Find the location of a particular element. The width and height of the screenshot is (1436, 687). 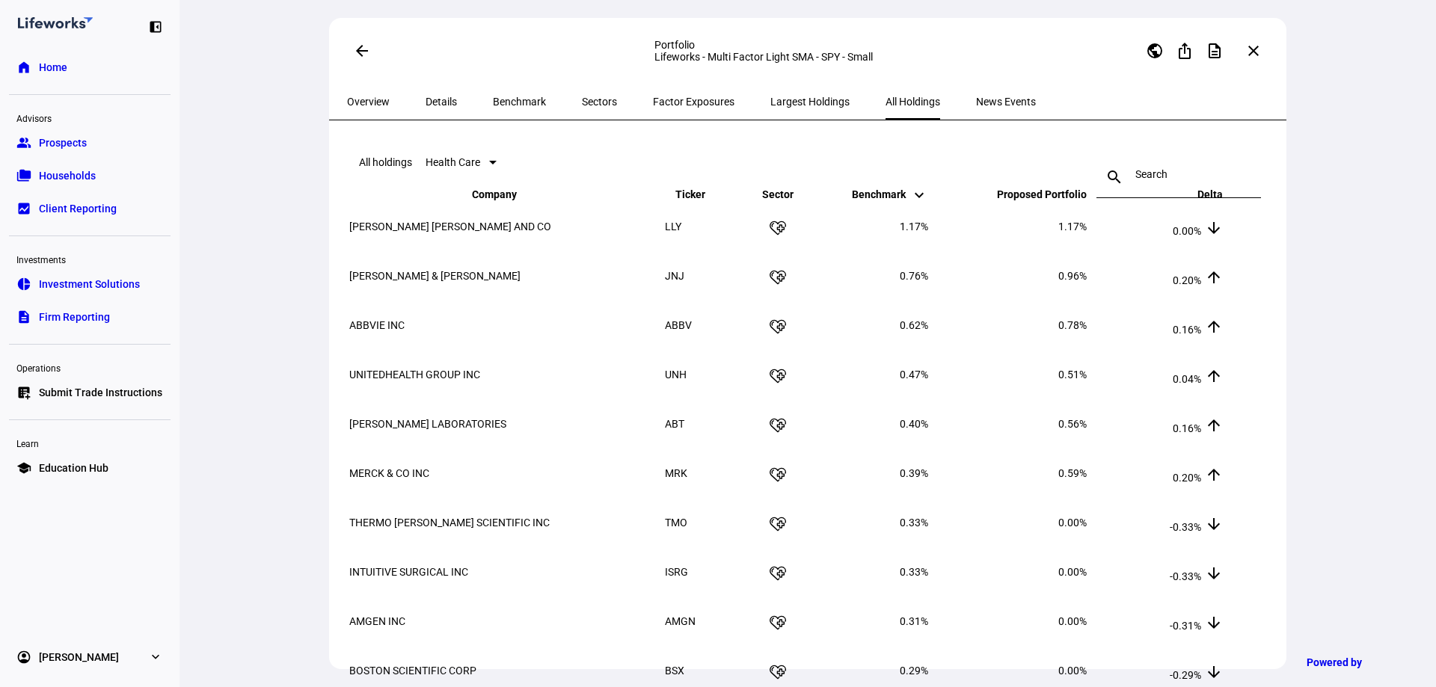

a: descriptionFirm Reporting is located at coordinates (90, 317).